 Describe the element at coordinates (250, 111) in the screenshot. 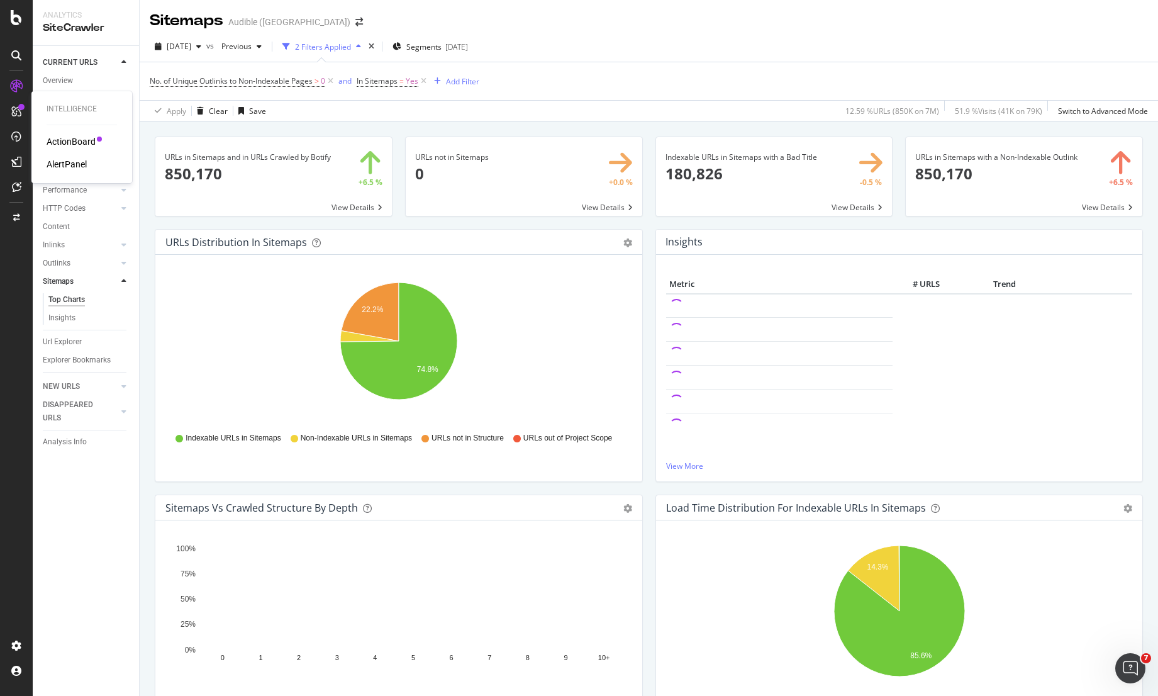

I see `button: Save` at that location.